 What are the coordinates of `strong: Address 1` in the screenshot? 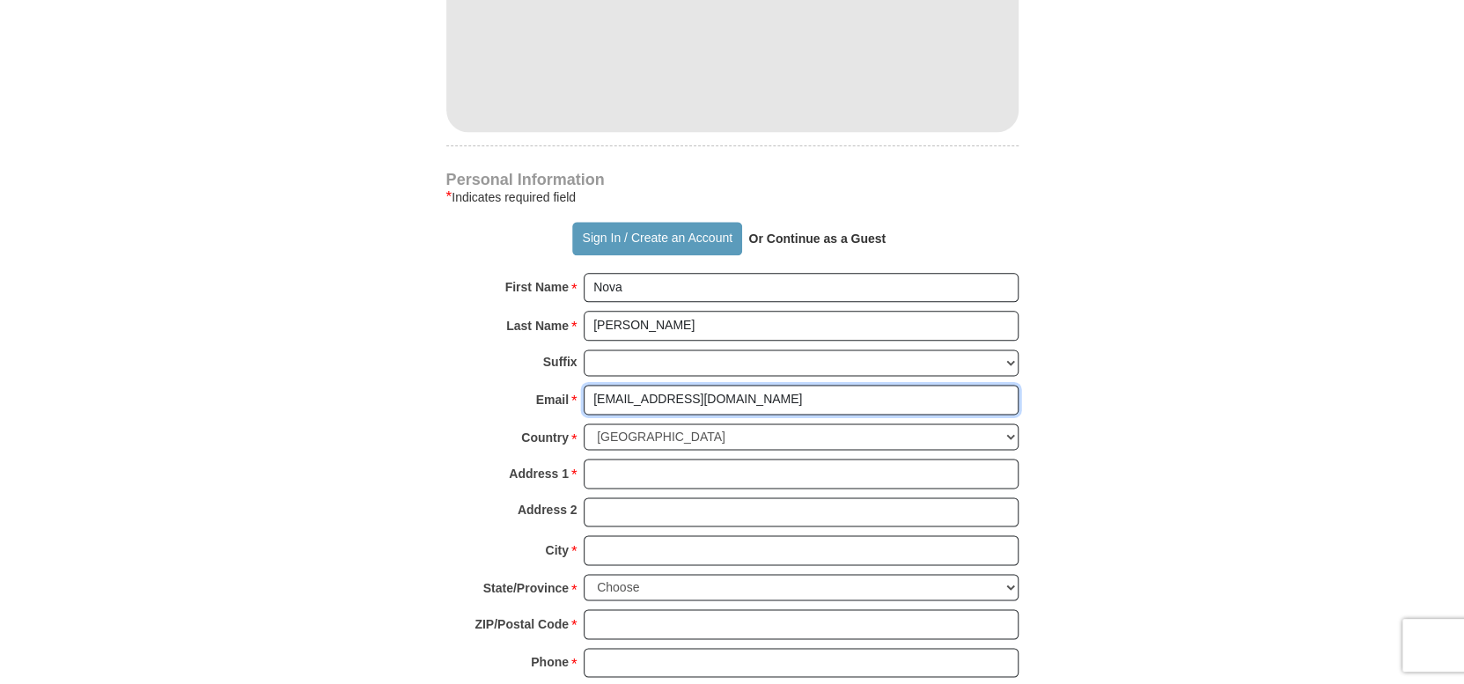 It's located at (539, 474).